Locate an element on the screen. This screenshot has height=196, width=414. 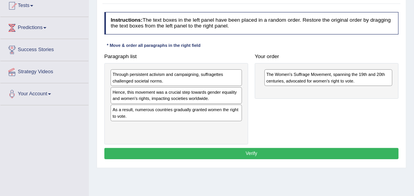
div: Through persistent activism and campaigning, suffragettes challenged societal norms. is located at coordinates (176, 77).